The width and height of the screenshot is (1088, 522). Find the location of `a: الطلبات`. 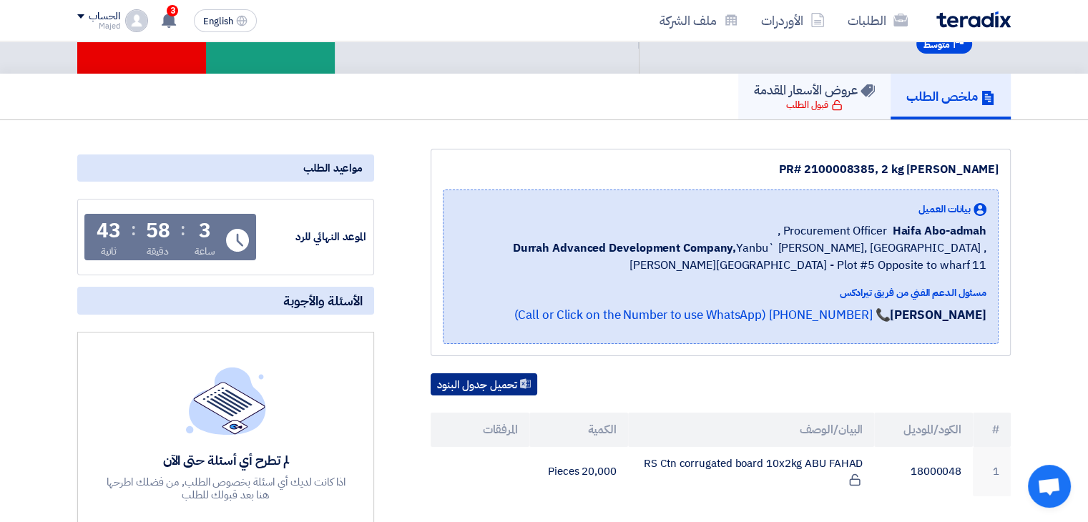

a: الطلبات is located at coordinates (878, 20).